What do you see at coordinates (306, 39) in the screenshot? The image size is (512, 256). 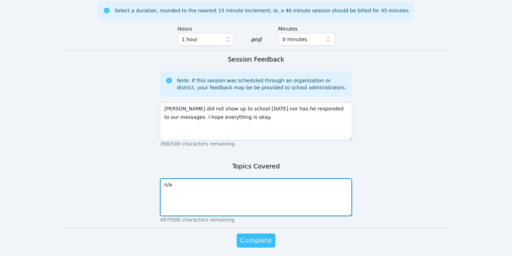 I see `button: 0 minutes` at bounding box center [306, 39].